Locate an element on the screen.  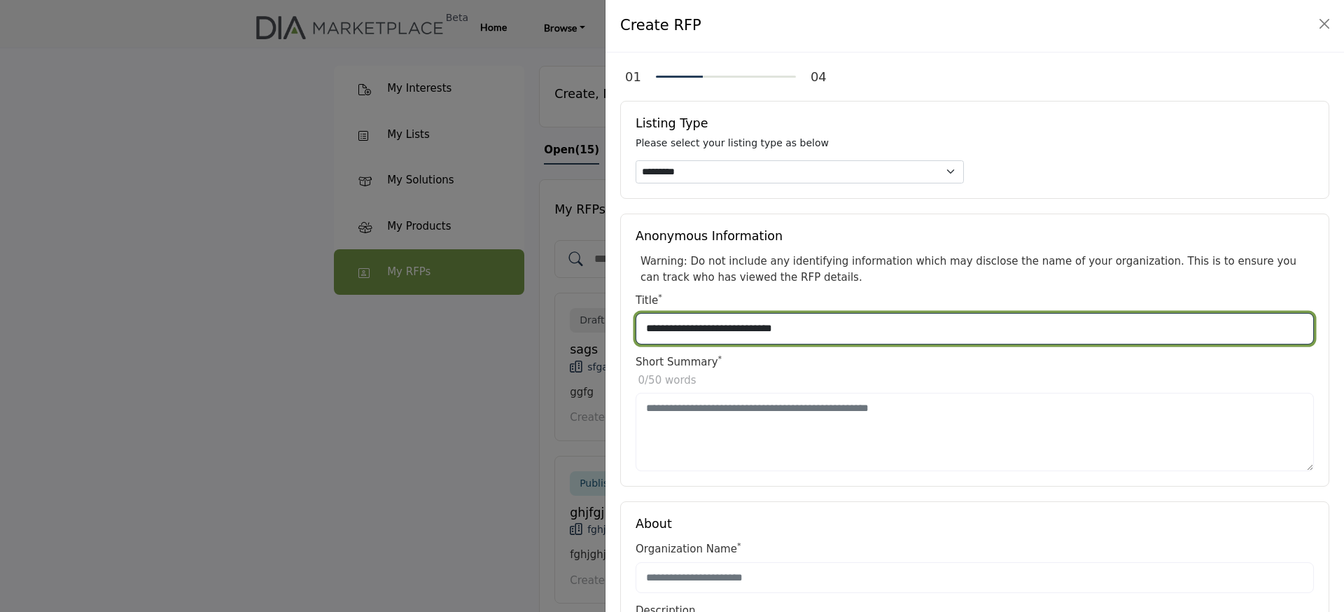
div: 01 is located at coordinates (633, 76).